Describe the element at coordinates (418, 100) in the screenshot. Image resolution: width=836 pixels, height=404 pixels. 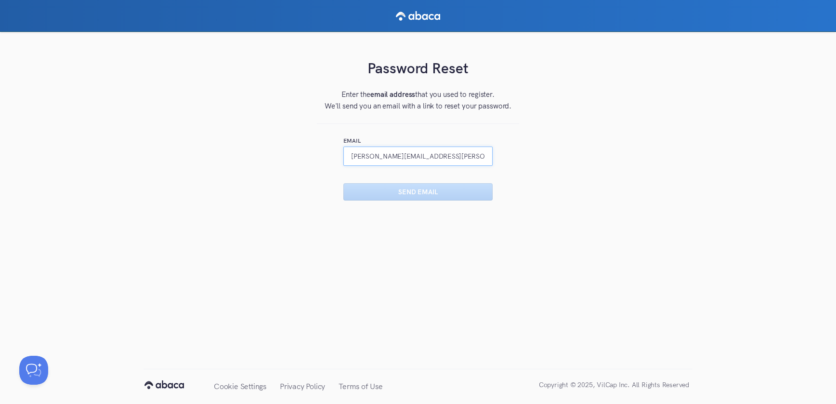
I see `div: Enter the that you used to register. We'll send you an email with a link to reset your password.` at that location.